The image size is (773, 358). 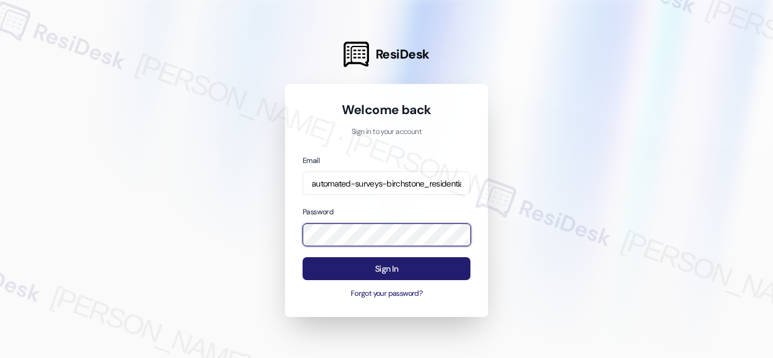 What do you see at coordinates (387, 132) in the screenshot?
I see `p: Sign in to your account` at bounding box center [387, 132].